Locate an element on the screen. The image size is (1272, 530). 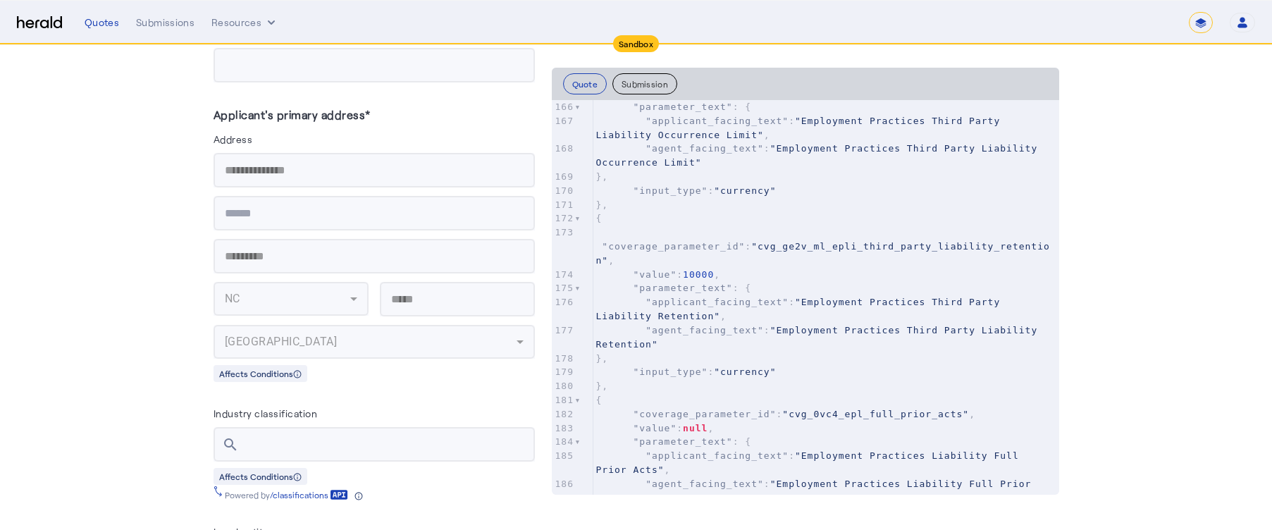
div: 183 is located at coordinates (563, 429).